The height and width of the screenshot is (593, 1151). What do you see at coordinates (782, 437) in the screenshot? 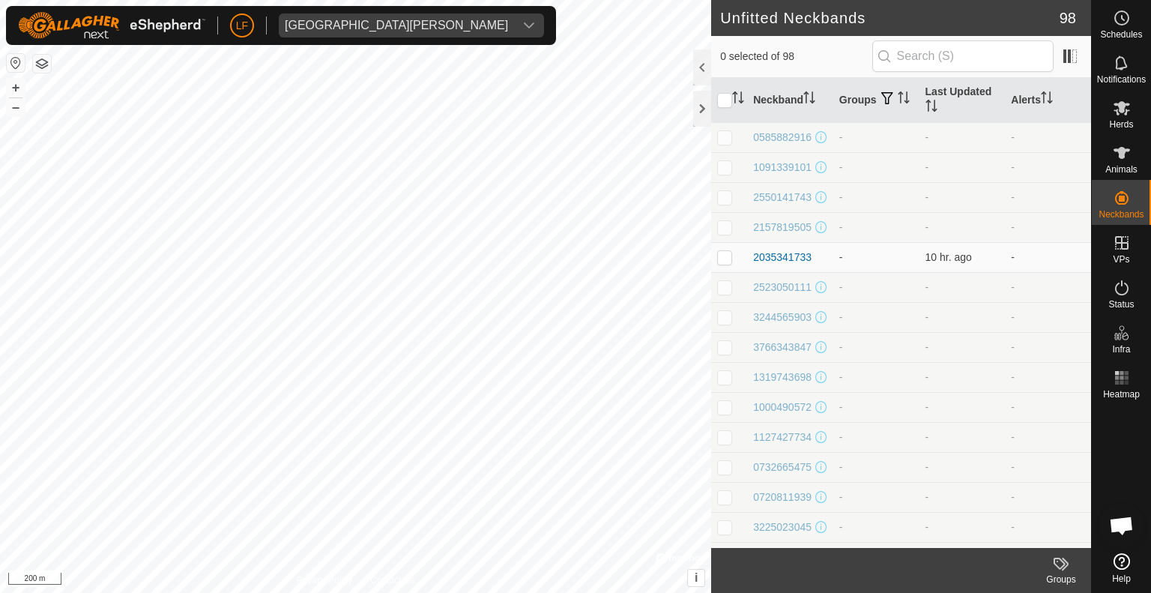
I see `div: 1127427734` at bounding box center [782, 437].